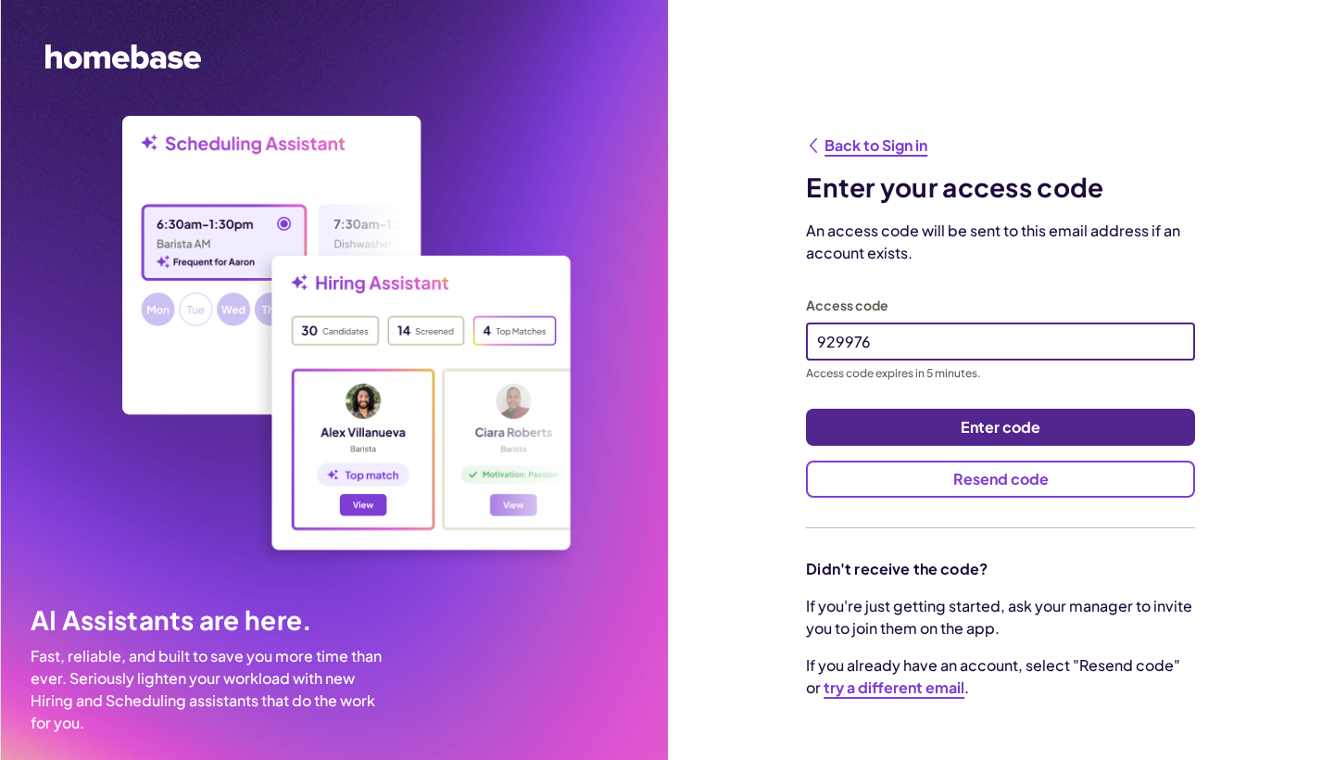 Image resolution: width=1334 pixels, height=760 pixels. Describe the element at coordinates (1000, 242) in the screenshot. I see `p: An access code will be sent to this email address if an account exists.` at that location.